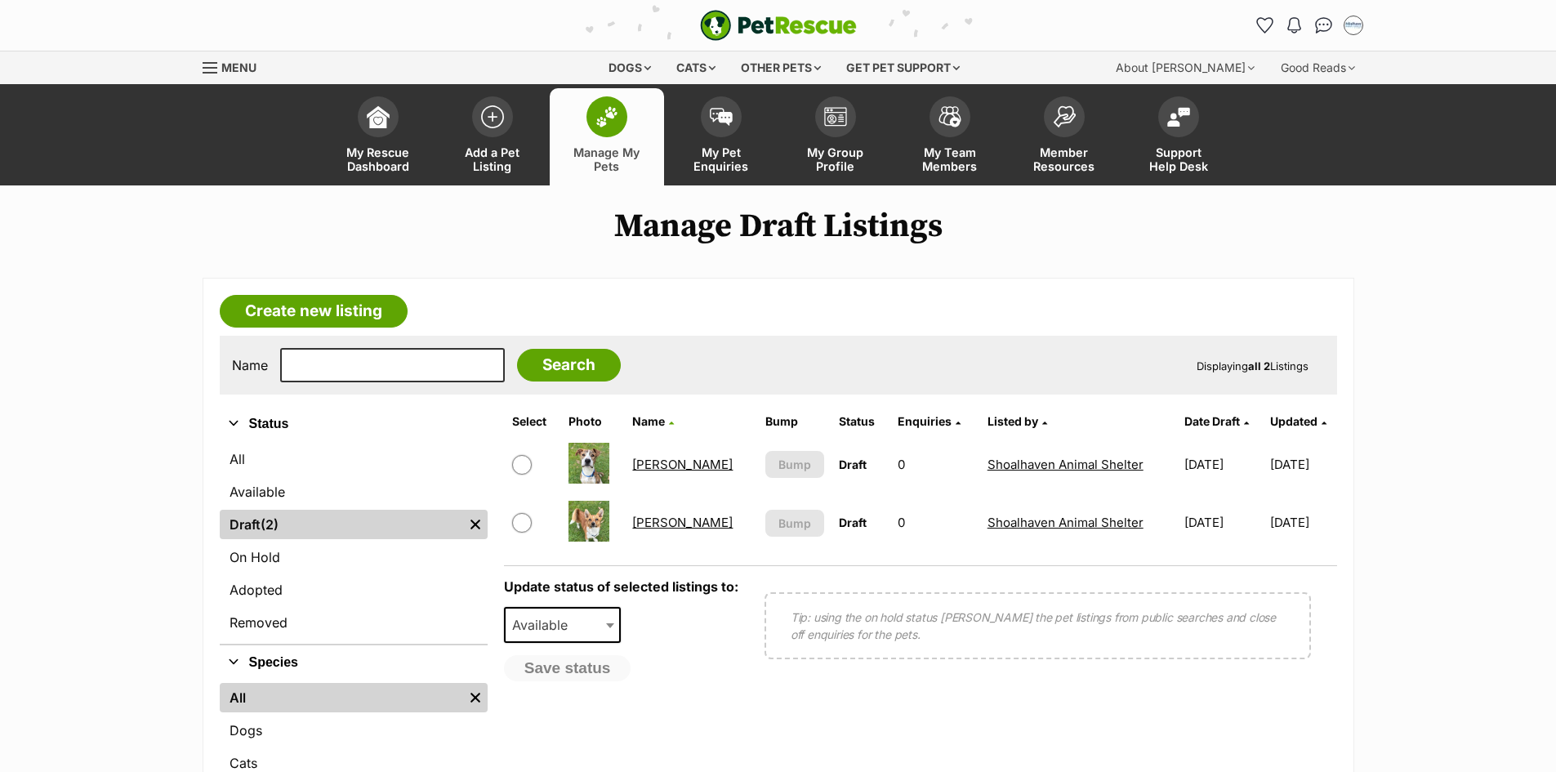 The image size is (1556, 772). I want to click on th: Status, so click(861, 421).